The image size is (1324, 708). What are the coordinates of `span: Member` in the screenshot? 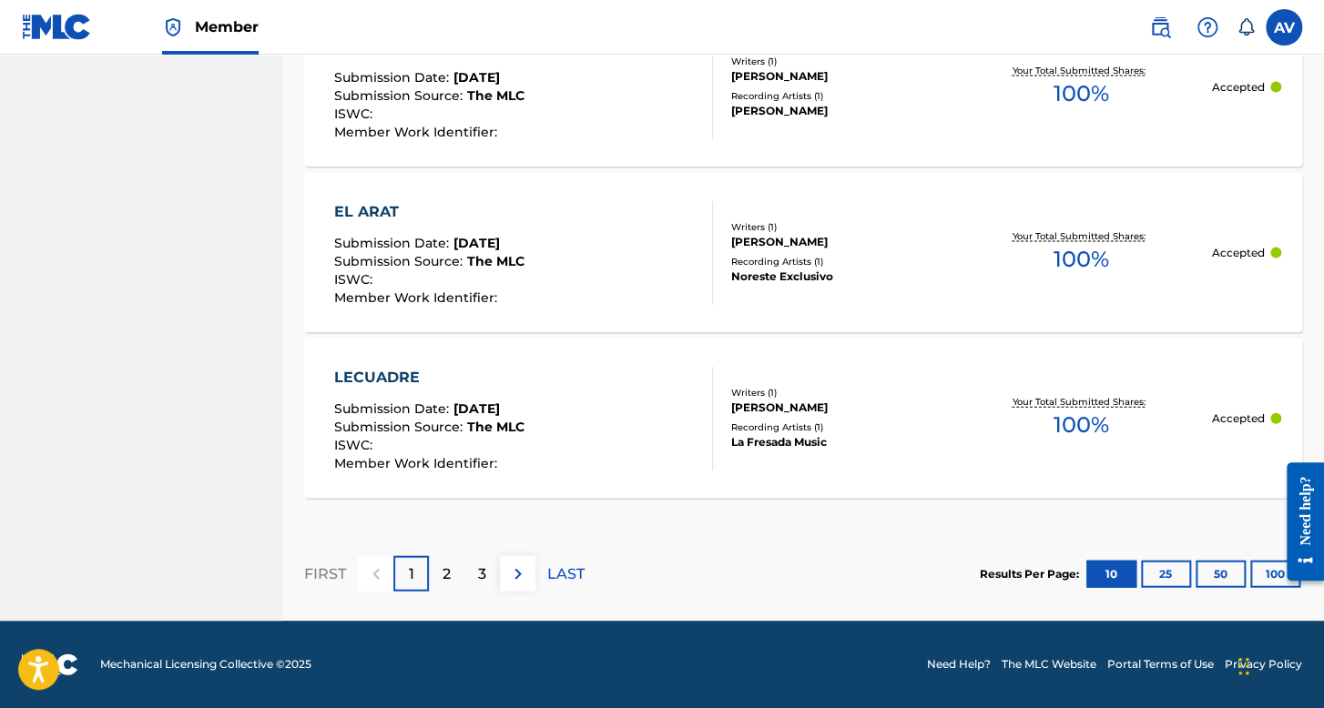 It's located at (227, 26).